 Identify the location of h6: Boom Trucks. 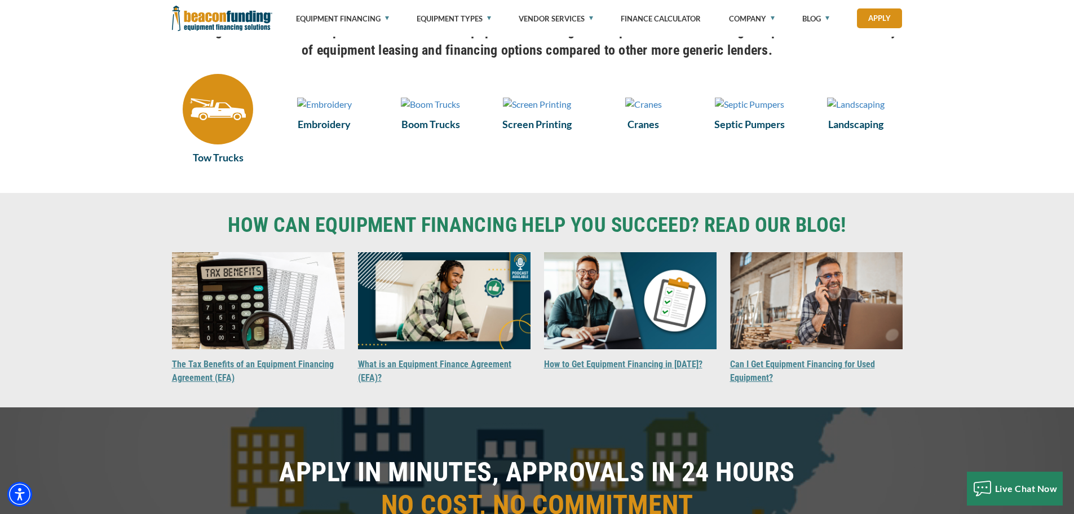
(431, 124).